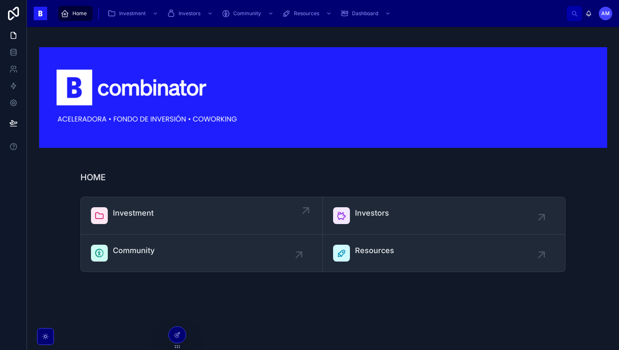 Image resolution: width=619 pixels, height=350 pixels. What do you see at coordinates (605, 13) in the screenshot?
I see `span: AM` at bounding box center [605, 13].